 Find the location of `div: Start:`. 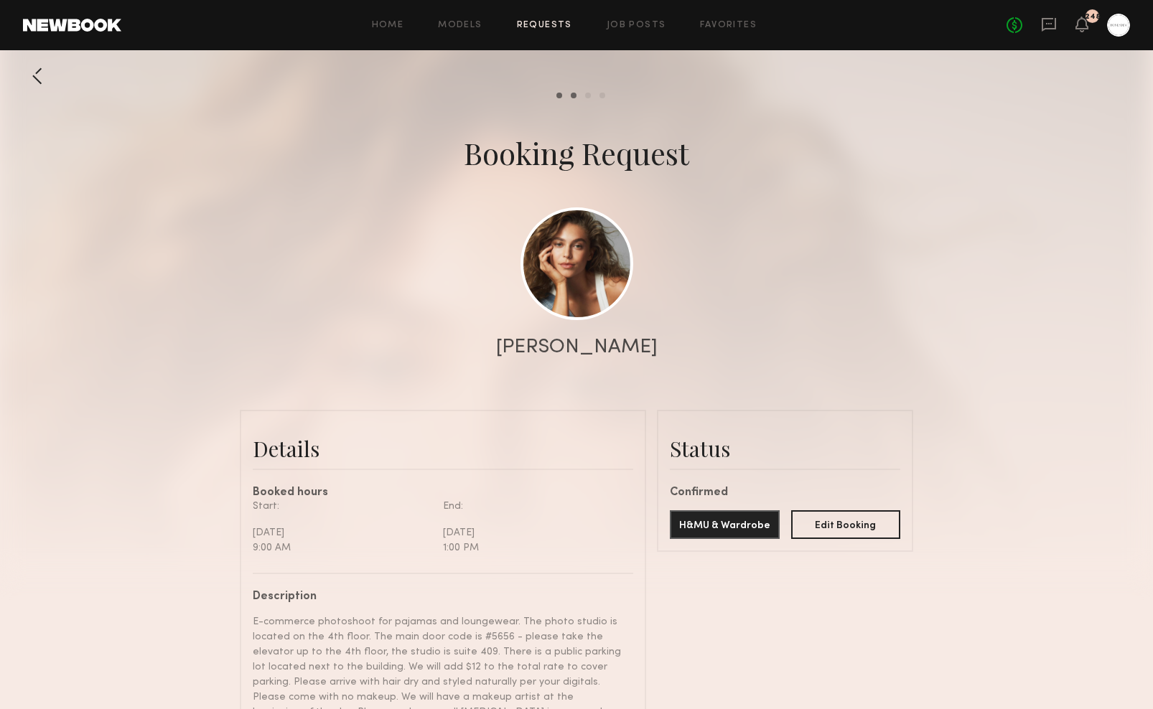

div: Start: is located at coordinates (342, 506).